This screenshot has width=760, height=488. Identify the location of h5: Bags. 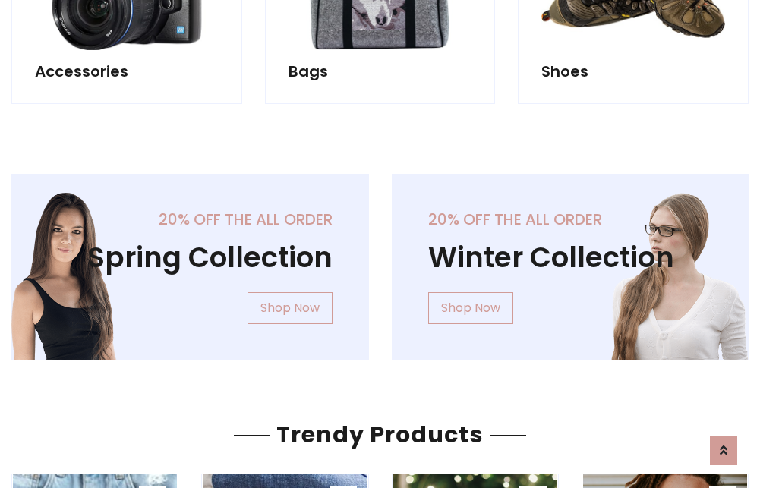
(380, 71).